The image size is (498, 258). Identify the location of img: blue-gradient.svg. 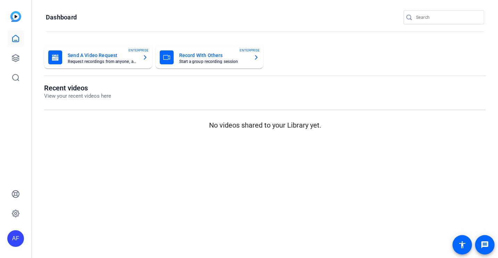
(16, 16).